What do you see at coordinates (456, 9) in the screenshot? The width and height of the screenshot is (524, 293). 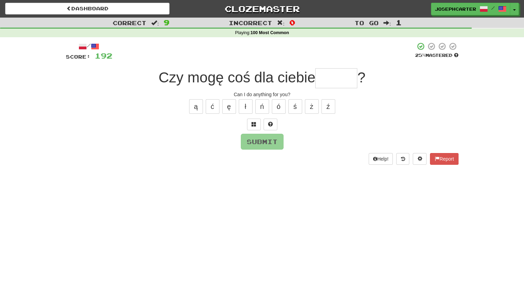 I see `span: JosephCarter` at bounding box center [456, 9].